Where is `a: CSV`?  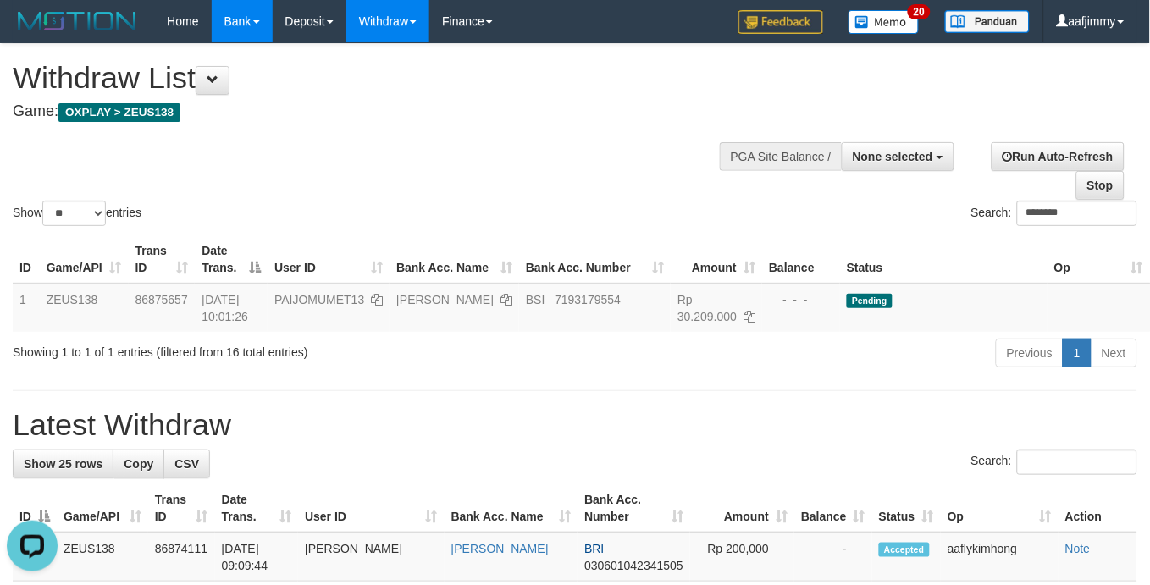
a: CSV is located at coordinates (186, 464).